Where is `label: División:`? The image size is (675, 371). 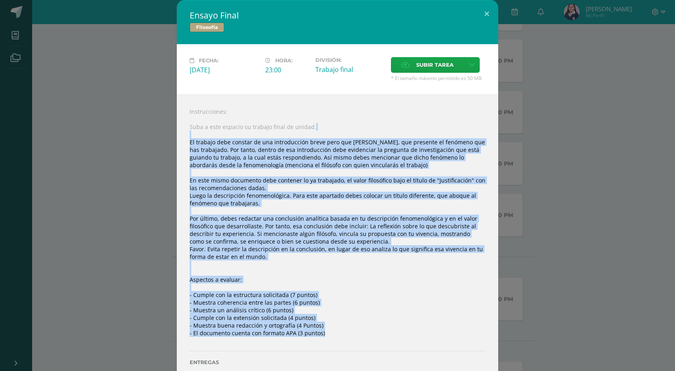
label: División: is located at coordinates (350, 60).